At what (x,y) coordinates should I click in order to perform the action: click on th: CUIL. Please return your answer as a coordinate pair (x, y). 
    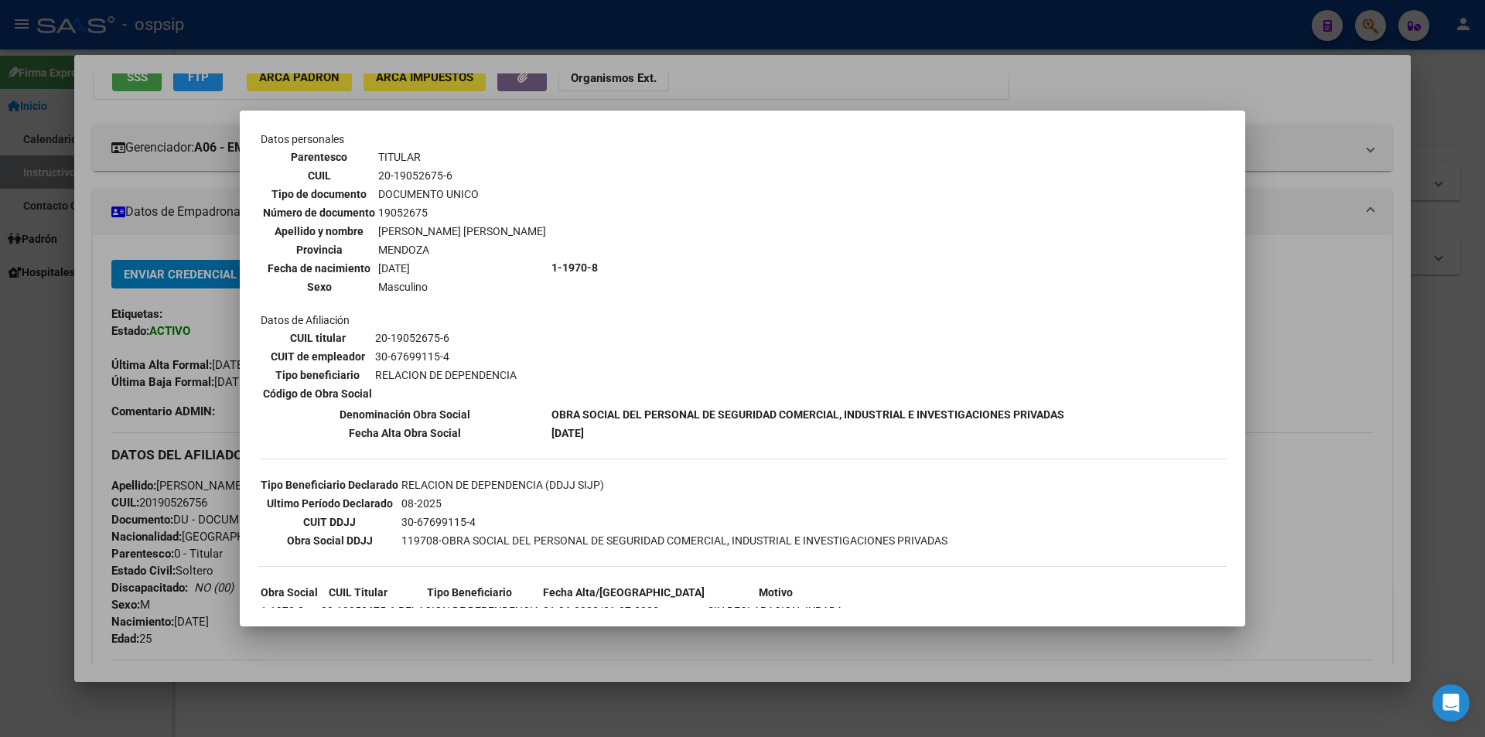
    Looking at the image, I should click on (319, 176).